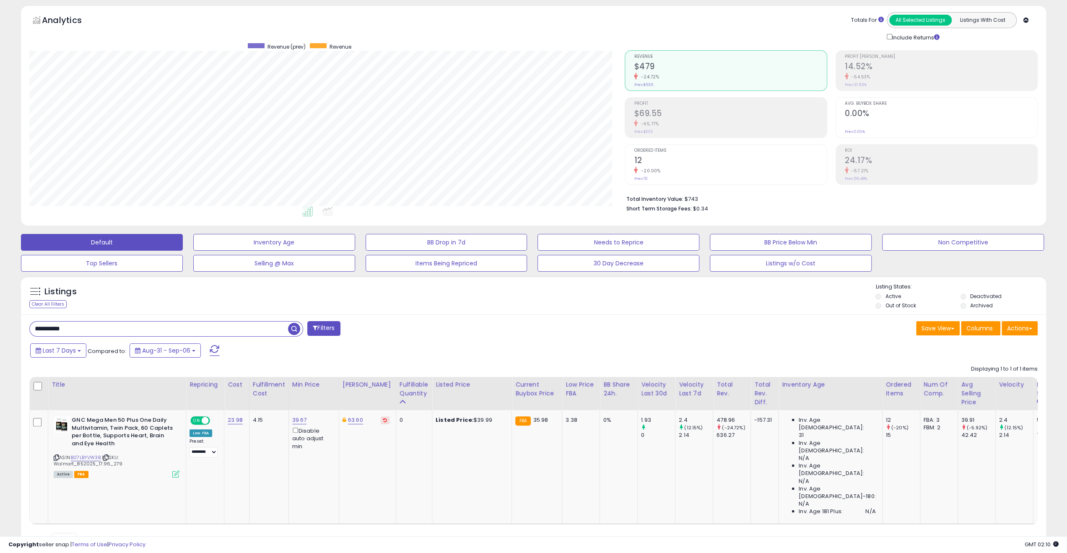 Image resolution: width=1067 pixels, height=553 pixels. I want to click on small: Days In Stock., so click(1040, 402).